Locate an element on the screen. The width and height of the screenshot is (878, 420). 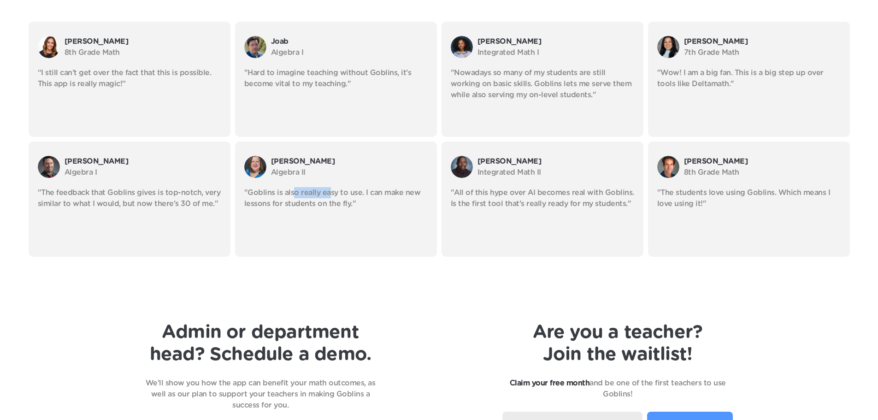
p: Integrated Math II is located at coordinates (556, 172).